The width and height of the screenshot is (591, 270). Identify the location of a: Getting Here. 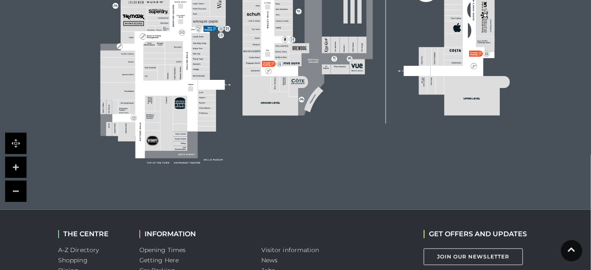
(159, 261).